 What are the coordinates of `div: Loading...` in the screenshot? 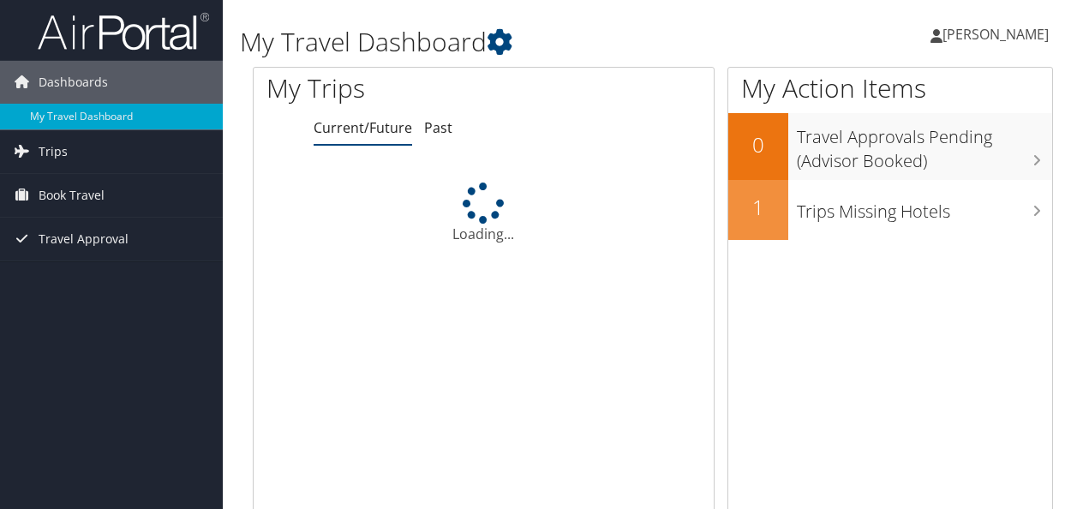 It's located at (483, 213).